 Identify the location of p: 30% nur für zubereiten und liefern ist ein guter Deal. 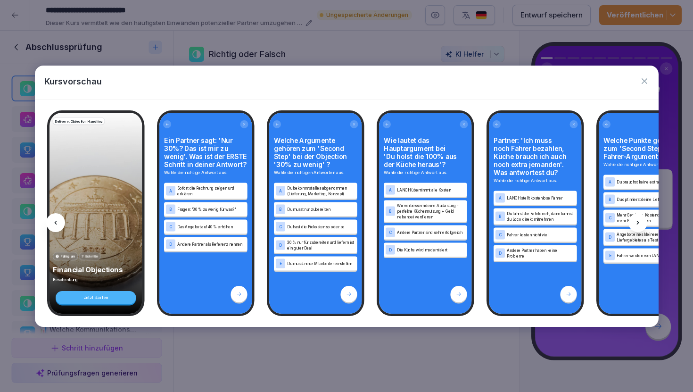
(321, 245).